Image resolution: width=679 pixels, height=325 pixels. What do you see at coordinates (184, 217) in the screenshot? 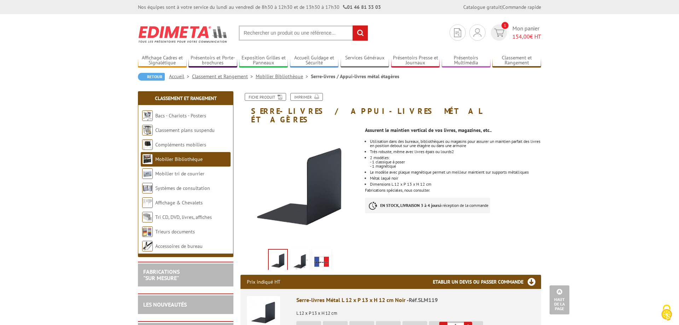
I see `a: Tri CD, DVD, livres, affiches` at bounding box center [184, 217].